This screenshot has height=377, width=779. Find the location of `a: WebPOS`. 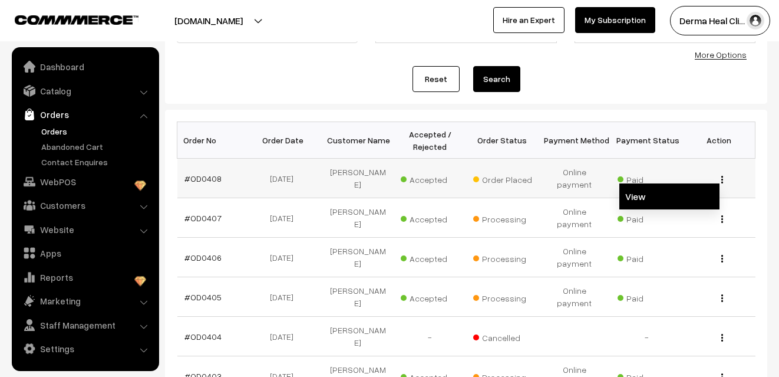

a: WebPOS is located at coordinates (85, 182).